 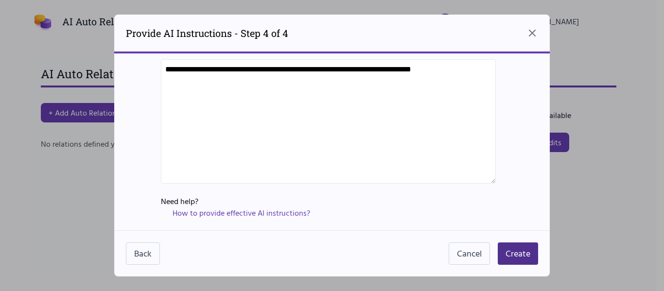 I want to click on h3: Need help?, so click(x=332, y=201).